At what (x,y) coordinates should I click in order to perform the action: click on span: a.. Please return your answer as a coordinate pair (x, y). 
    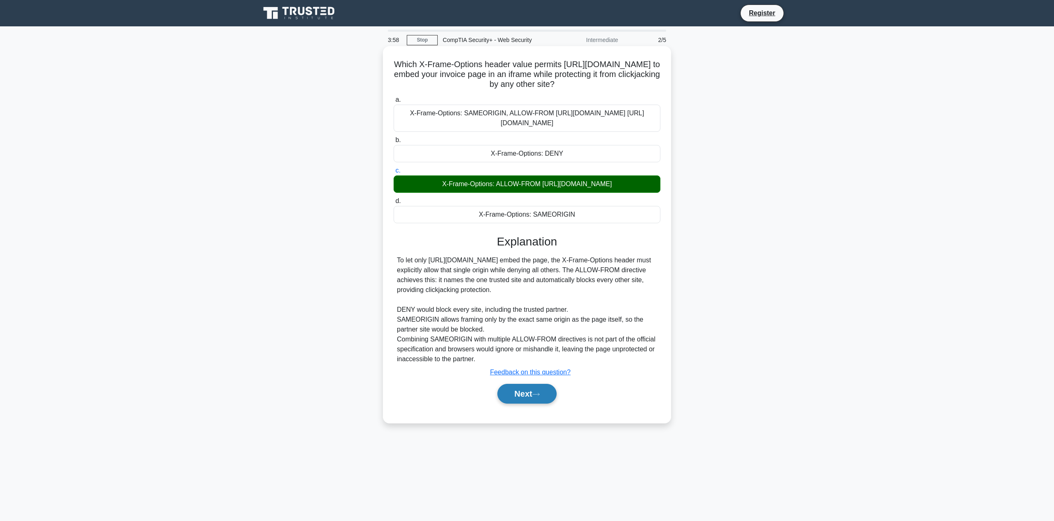
    Looking at the image, I should click on (398, 99).